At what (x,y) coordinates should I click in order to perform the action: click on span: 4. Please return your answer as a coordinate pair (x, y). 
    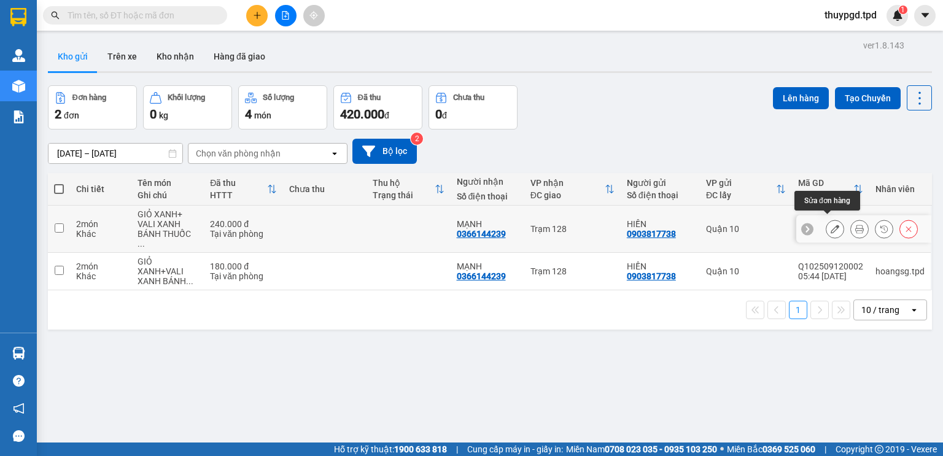
    Looking at the image, I should click on (248, 114).